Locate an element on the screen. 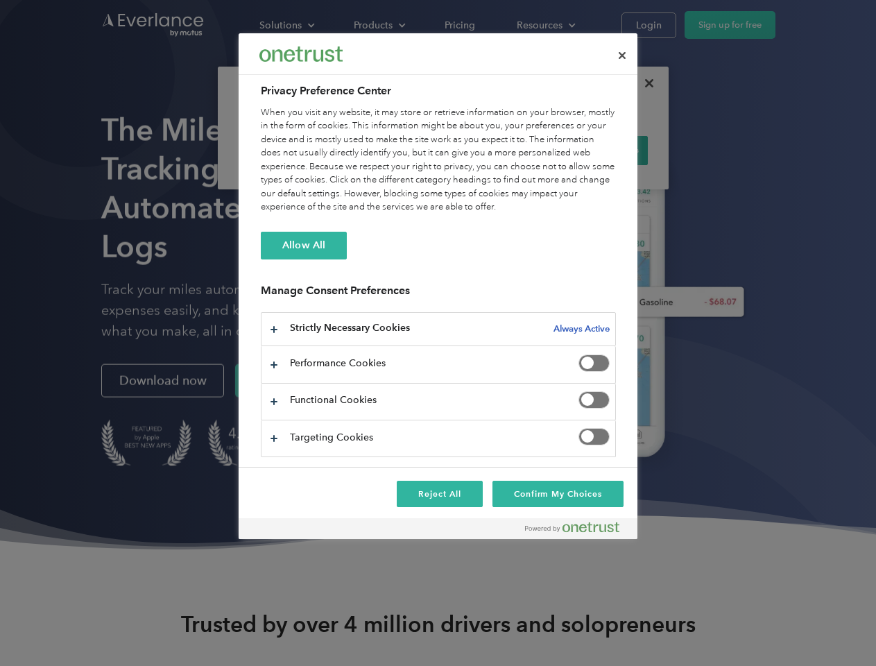  img: Everlance is located at coordinates (301, 53).